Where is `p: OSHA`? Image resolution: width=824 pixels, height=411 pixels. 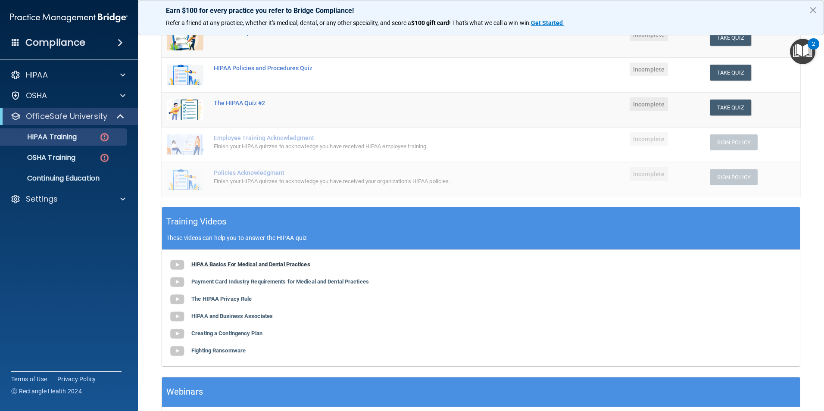
p: OSHA is located at coordinates (37, 96).